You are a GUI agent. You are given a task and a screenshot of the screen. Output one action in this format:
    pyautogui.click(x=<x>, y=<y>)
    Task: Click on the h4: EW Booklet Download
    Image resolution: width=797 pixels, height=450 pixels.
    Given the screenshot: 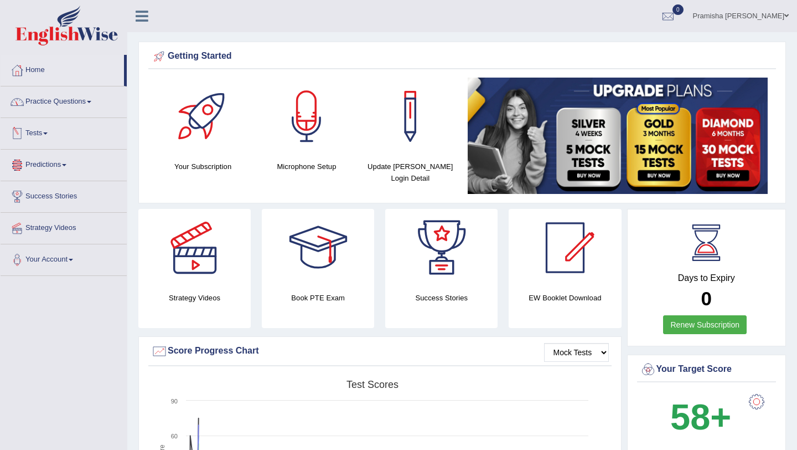 What is the action you would take?
    pyautogui.click(x=565, y=297)
    